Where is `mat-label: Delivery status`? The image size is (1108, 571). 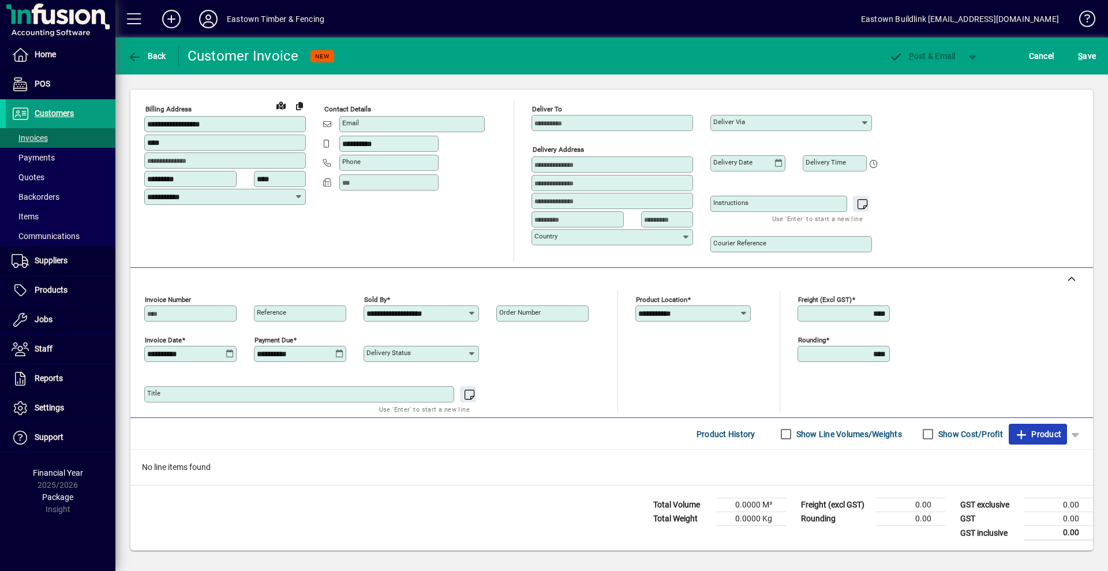 mat-label: Delivery status is located at coordinates (388, 352).